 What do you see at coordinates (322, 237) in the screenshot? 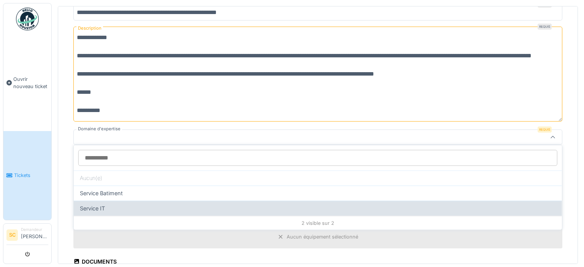
I see `div: Aucun équipement sélectionné` at bounding box center [322, 237].